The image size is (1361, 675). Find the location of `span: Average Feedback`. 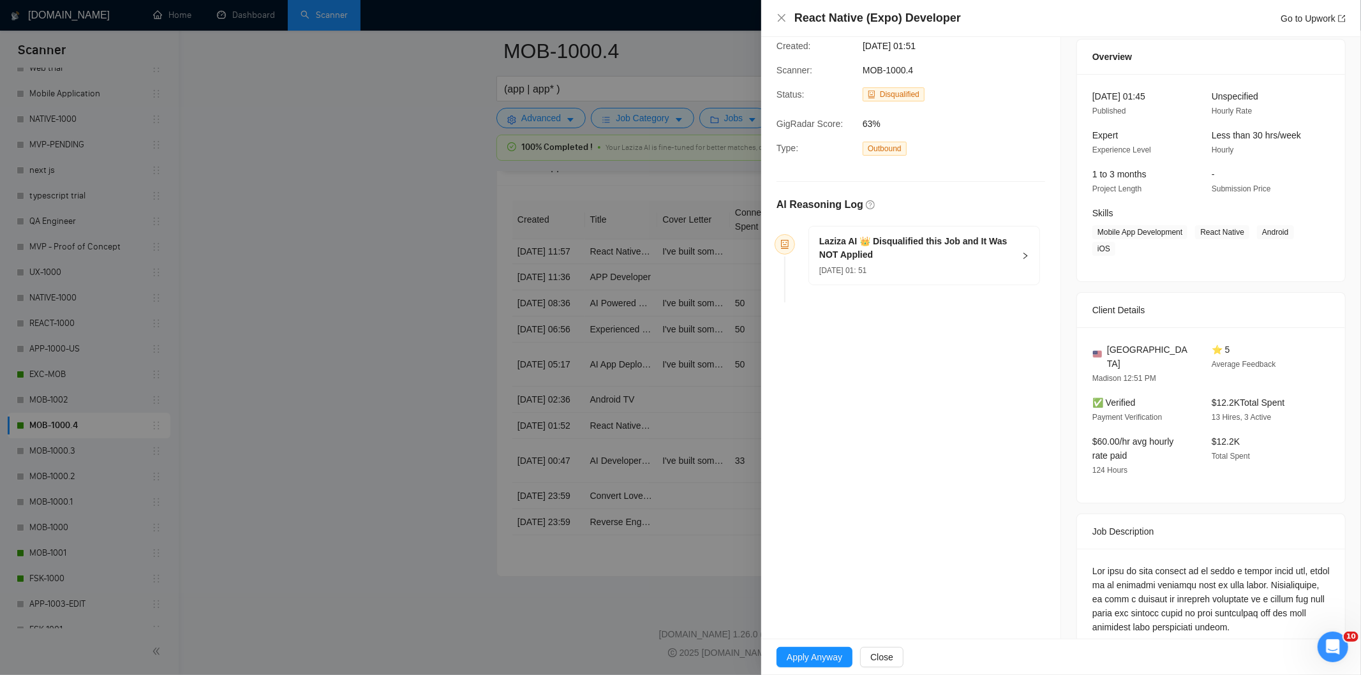

span: Average Feedback is located at coordinates (1244, 364).